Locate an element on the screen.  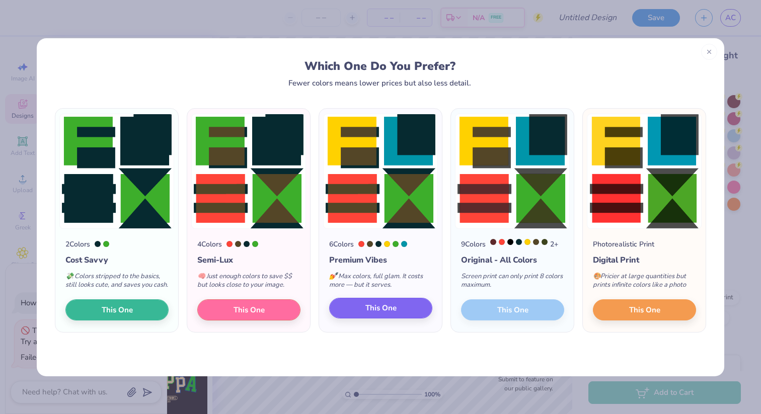
div: 2 Colors is located at coordinates (78, 244).